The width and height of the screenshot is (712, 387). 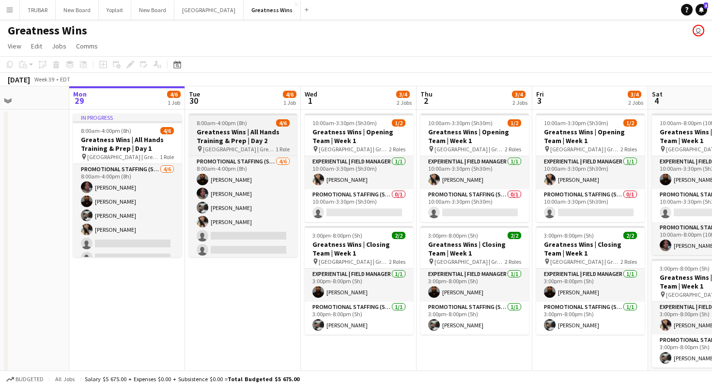 I want to click on div: Salary $5 675.00 + Expenses $0.00 + Subsistence $0.00 =, so click(x=192, y=378).